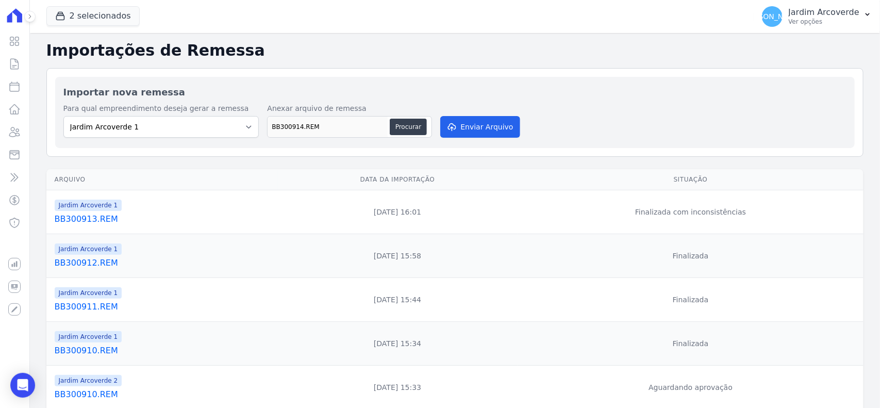  What do you see at coordinates (690, 212) in the screenshot?
I see `td: Finalizada com inconsistências` at bounding box center [690, 212].